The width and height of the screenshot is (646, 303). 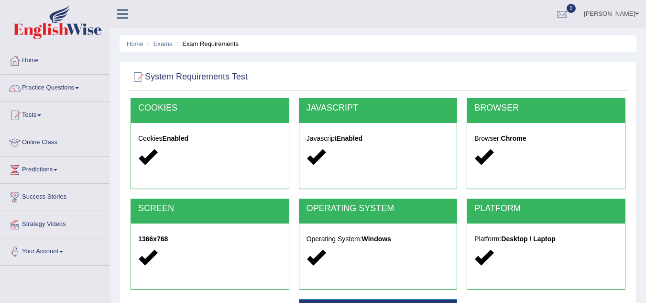 What do you see at coordinates (189, 77) in the screenshot?
I see `h2: System Requirements Test` at bounding box center [189, 77].